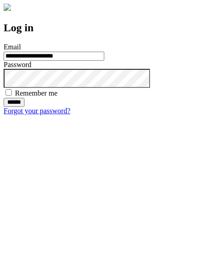 Image resolution: width=204 pixels, height=270 pixels. Describe the element at coordinates (7, 7) in the screenshot. I see `img: logo-4e3dc11c47720685a147b03b5a06dd966a58ff35d612b21f08c02c0306f2b779.png` at that location.